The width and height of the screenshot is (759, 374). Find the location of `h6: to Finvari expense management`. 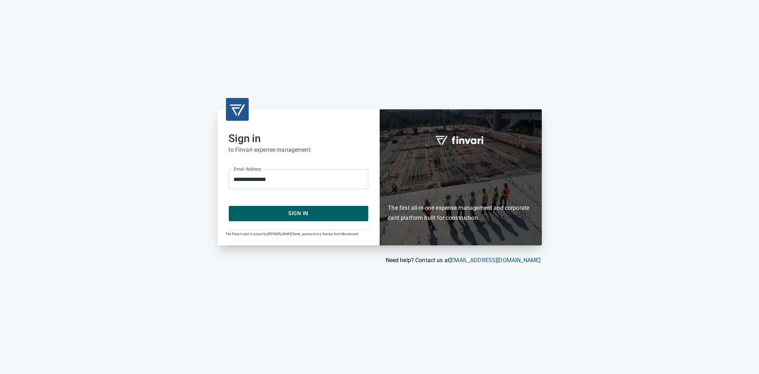

h6: to Finvari expense management is located at coordinates (299, 150).